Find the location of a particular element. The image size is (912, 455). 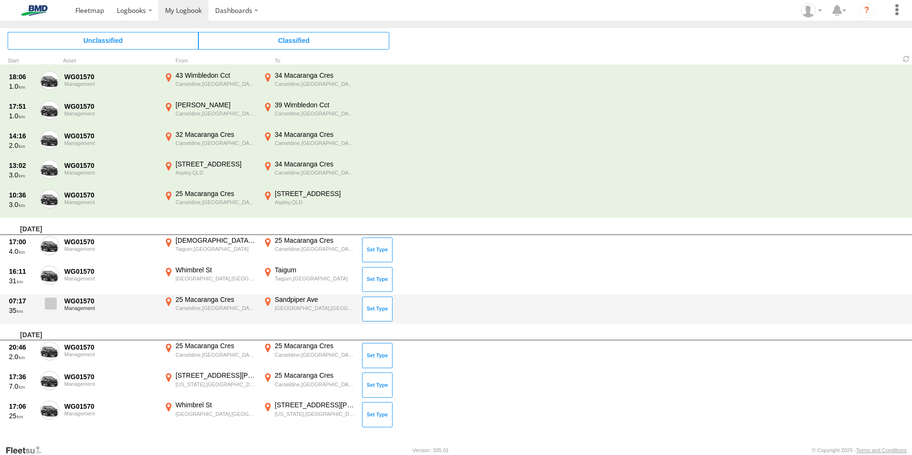

span: Refresh is located at coordinates (906, 59).